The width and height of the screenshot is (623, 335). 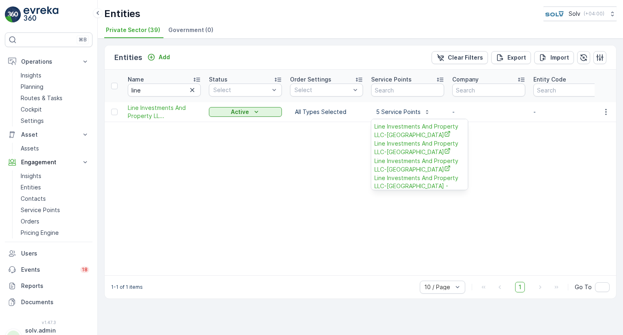 I want to click on p: Add, so click(x=164, y=57).